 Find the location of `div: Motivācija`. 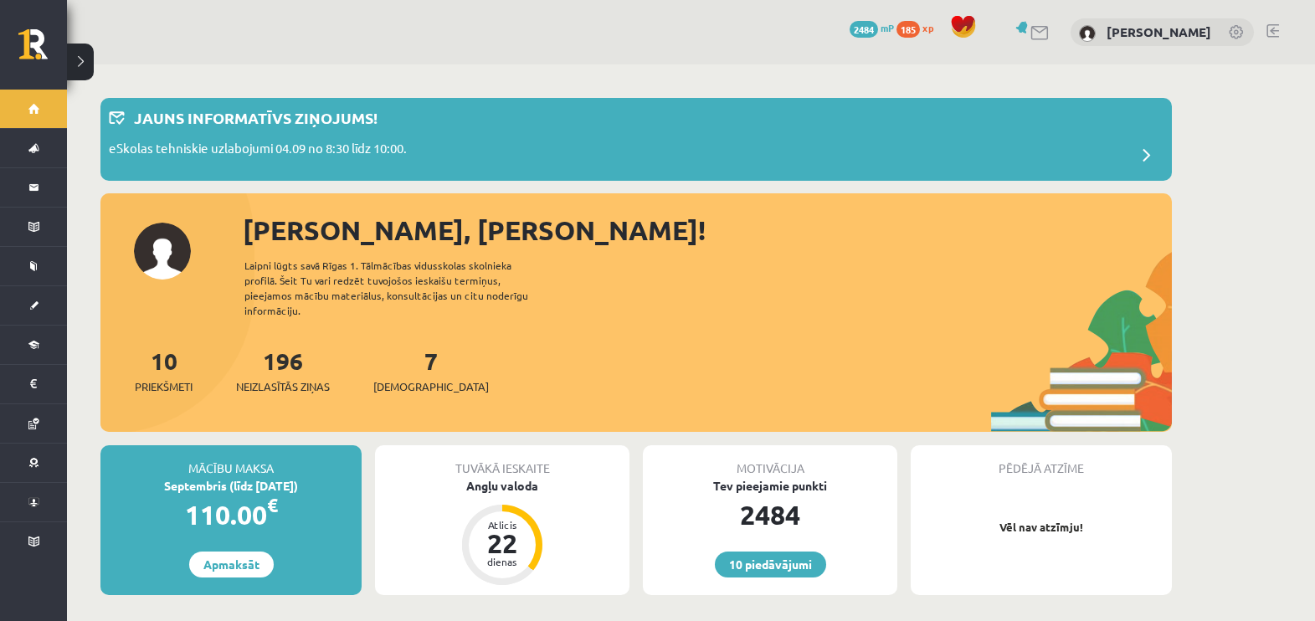

div: Motivācija is located at coordinates (770, 461).